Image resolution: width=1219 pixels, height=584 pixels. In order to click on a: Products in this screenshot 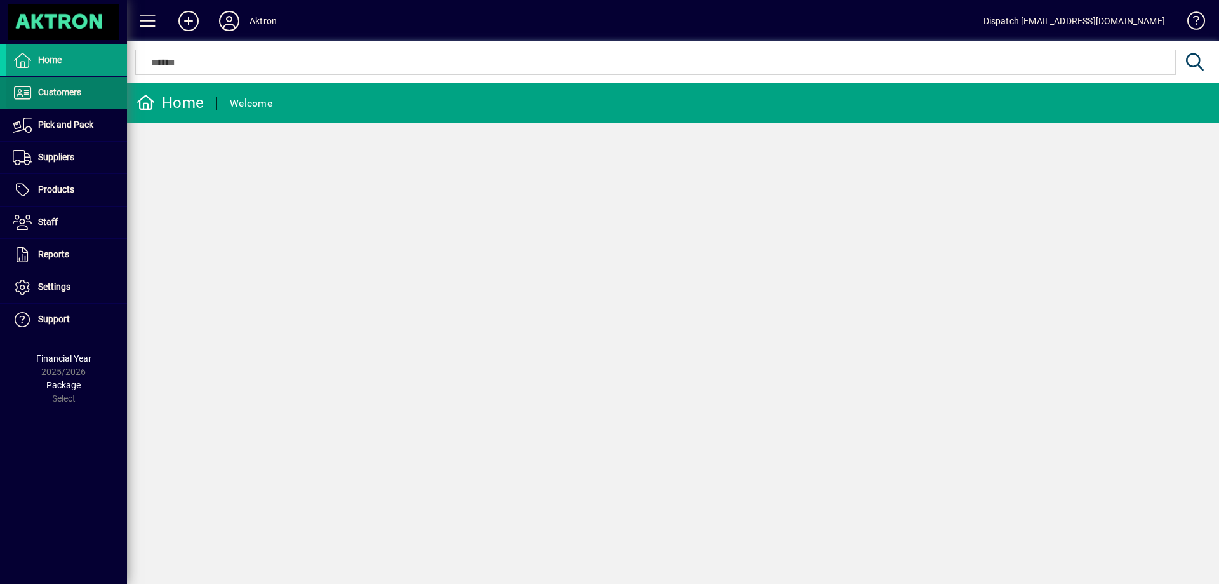, I will do `click(67, 190)`.